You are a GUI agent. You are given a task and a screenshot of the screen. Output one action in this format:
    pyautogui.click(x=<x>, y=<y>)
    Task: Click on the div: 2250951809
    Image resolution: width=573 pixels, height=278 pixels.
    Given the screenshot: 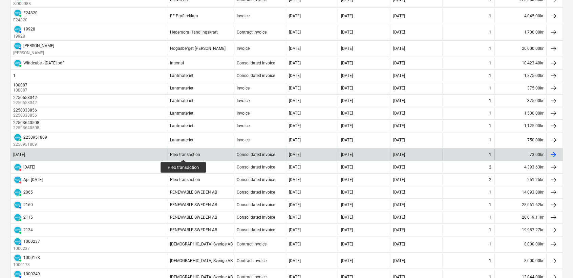 What is the action you would take?
    pyautogui.click(x=35, y=137)
    